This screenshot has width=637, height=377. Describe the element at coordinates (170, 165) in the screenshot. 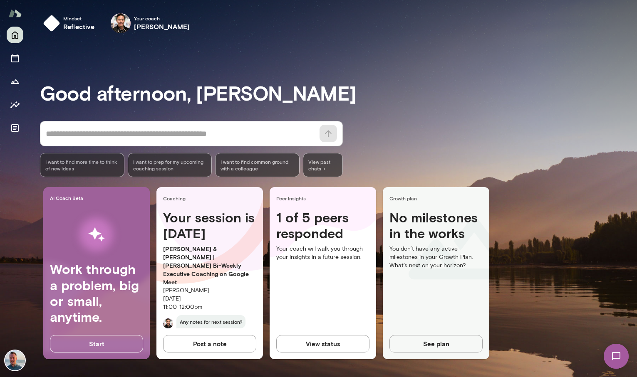

I see `div: I want to prep for my upcoming coaching session` at that location.